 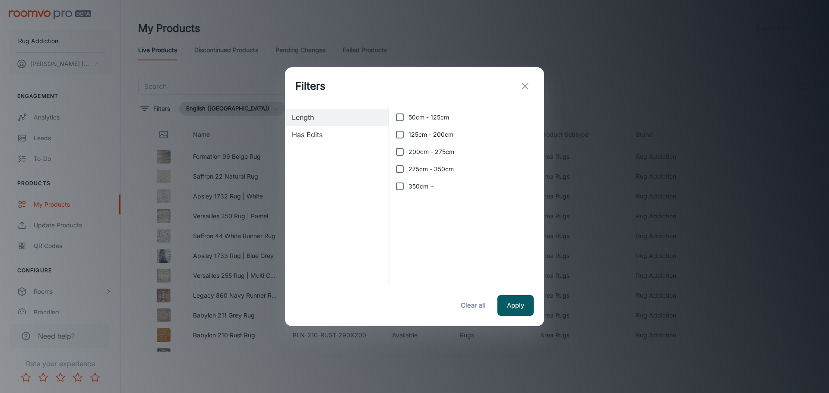 I want to click on button: Apply, so click(x=516, y=306).